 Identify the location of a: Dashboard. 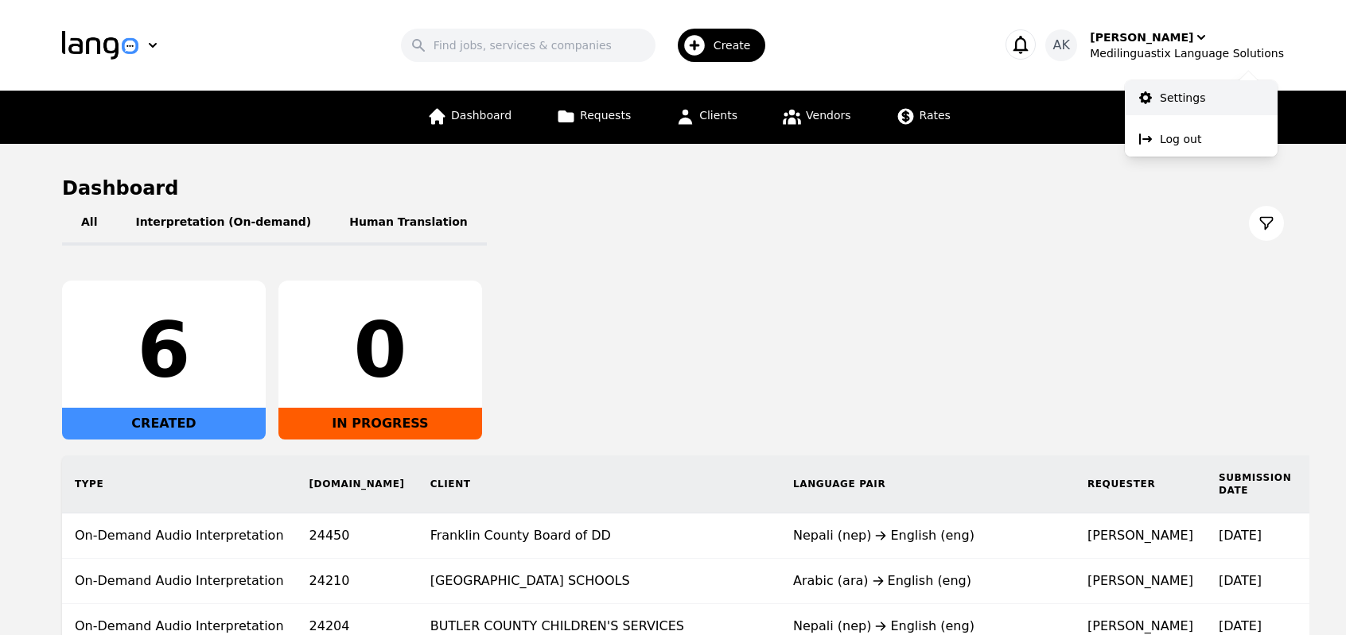
(469, 117).